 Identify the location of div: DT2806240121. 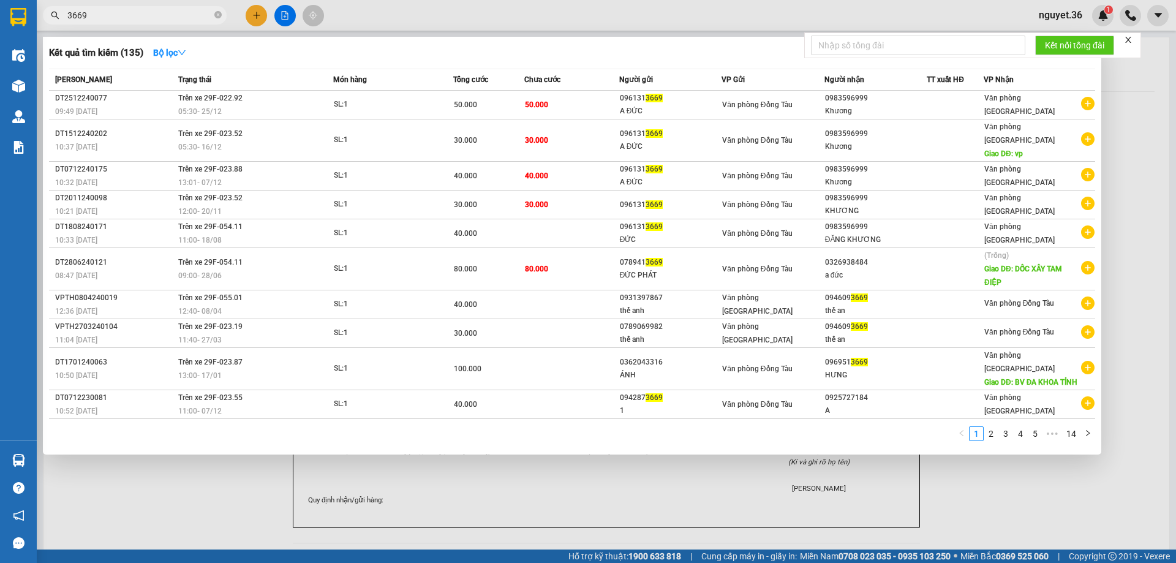
(115, 262).